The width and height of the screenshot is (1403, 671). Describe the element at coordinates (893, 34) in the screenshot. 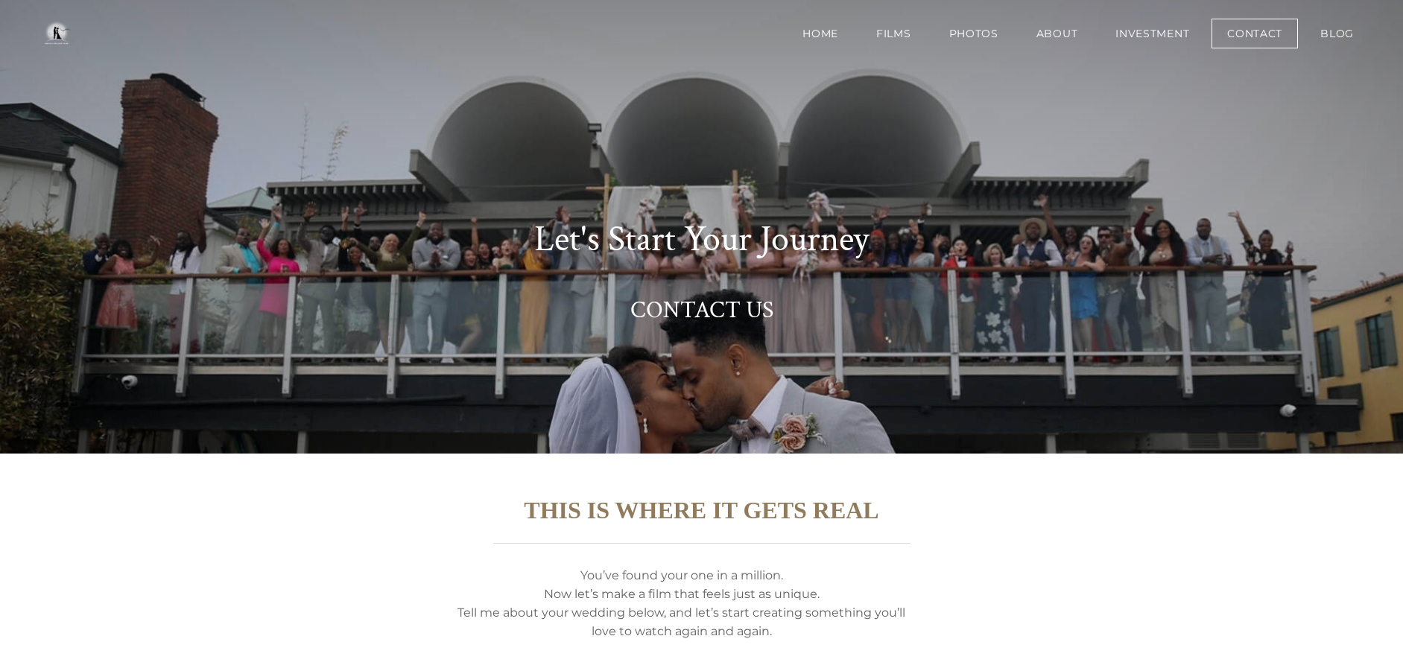

I see `a: Films` at that location.